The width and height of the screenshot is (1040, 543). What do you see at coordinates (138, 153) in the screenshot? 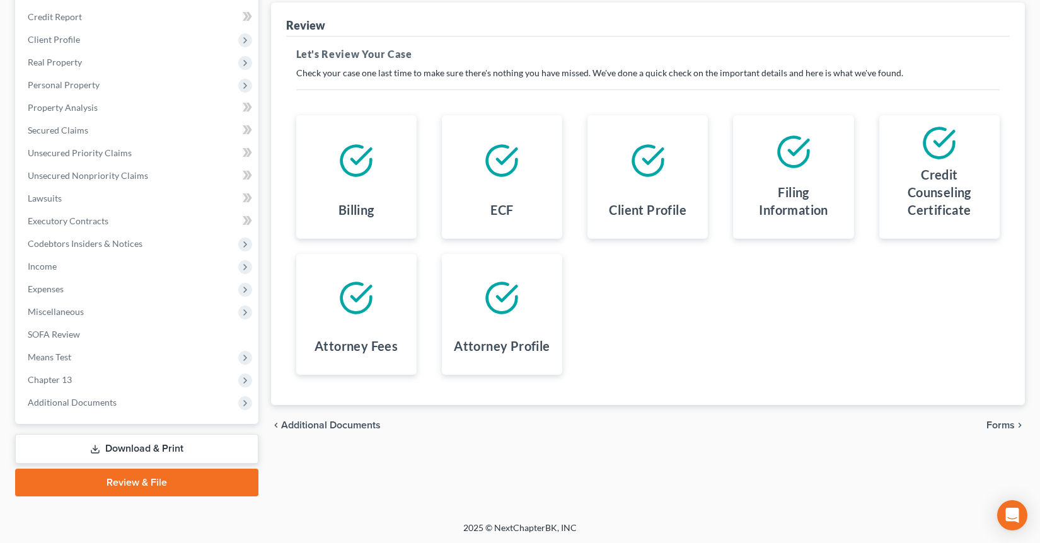
I see `a: Unsecured Priority Claims` at bounding box center [138, 153].